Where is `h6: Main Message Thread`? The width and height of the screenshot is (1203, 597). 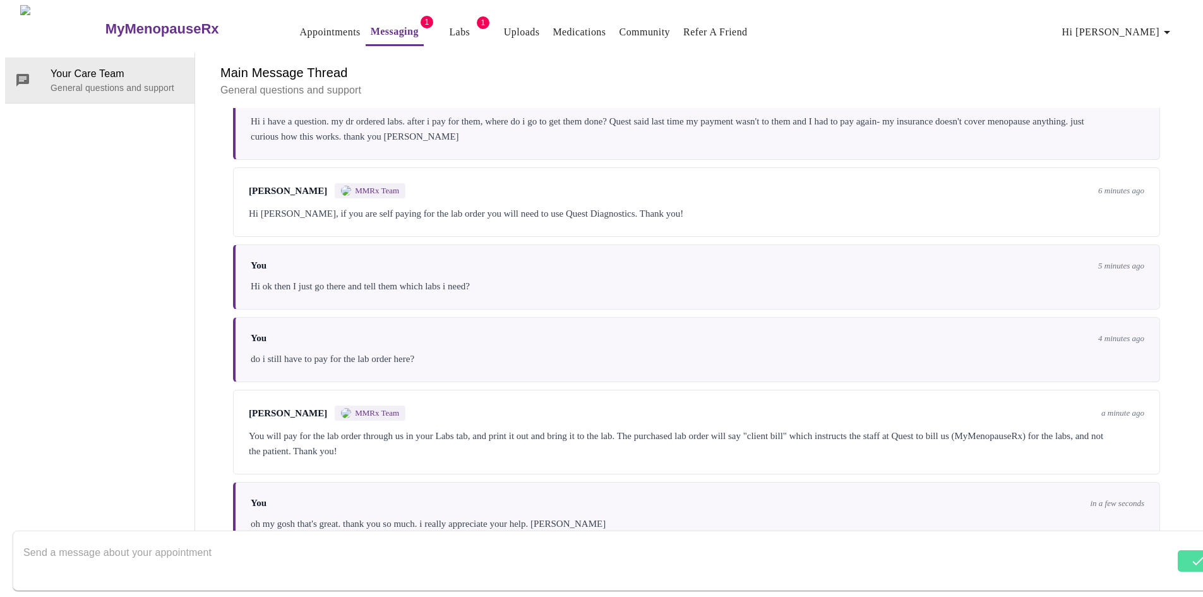 h6: Main Message Thread is located at coordinates (697, 73).